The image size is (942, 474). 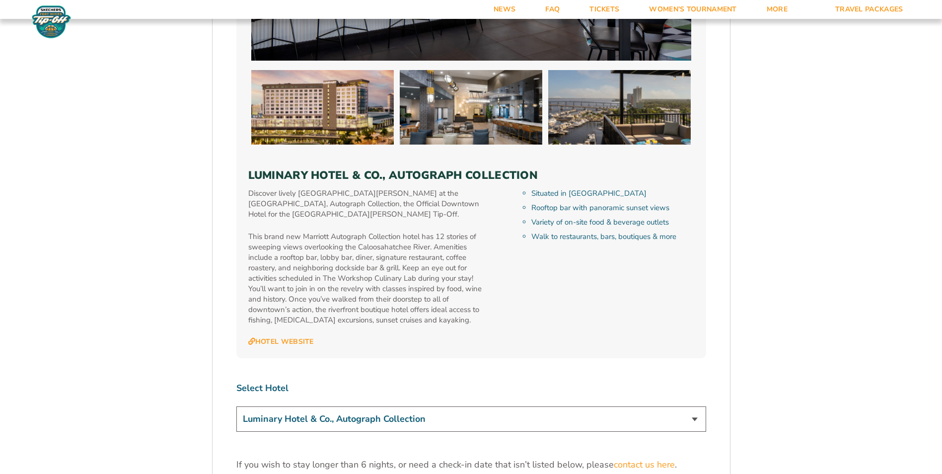 I want to click on img: Fort Myers Tip-Off, so click(x=51, y=22).